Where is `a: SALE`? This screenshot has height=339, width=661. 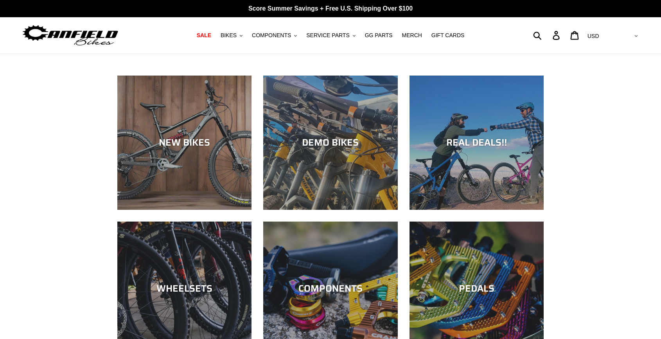
a: SALE is located at coordinates (204, 35).